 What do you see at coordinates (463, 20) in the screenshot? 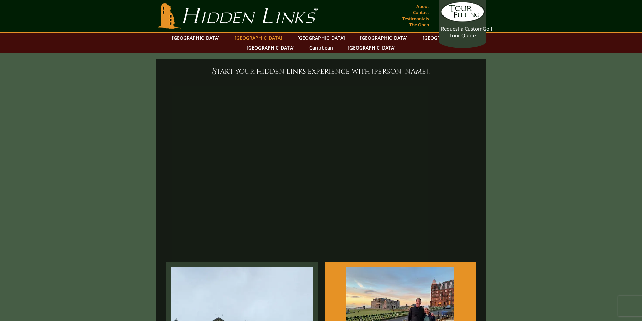
I see `a: Request a CustomGolf Tour Quote` at bounding box center [463, 20].